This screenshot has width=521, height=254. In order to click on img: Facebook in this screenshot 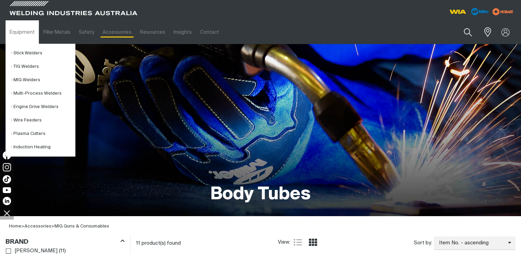, I will do `click(7, 155)`.